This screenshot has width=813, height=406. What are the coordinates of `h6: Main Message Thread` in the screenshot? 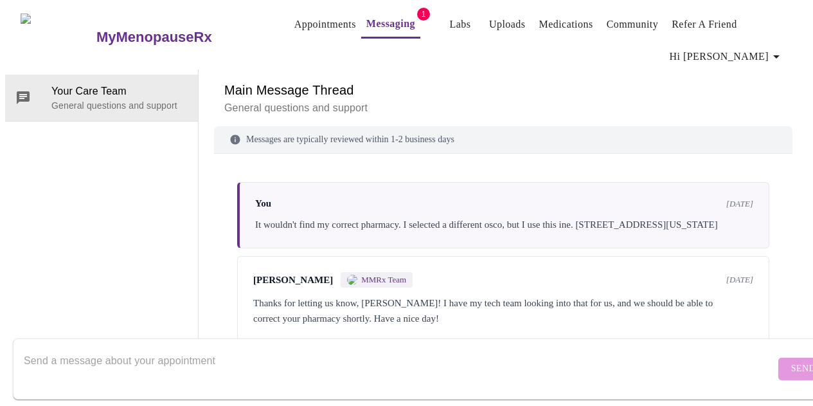 It's located at (503, 90).